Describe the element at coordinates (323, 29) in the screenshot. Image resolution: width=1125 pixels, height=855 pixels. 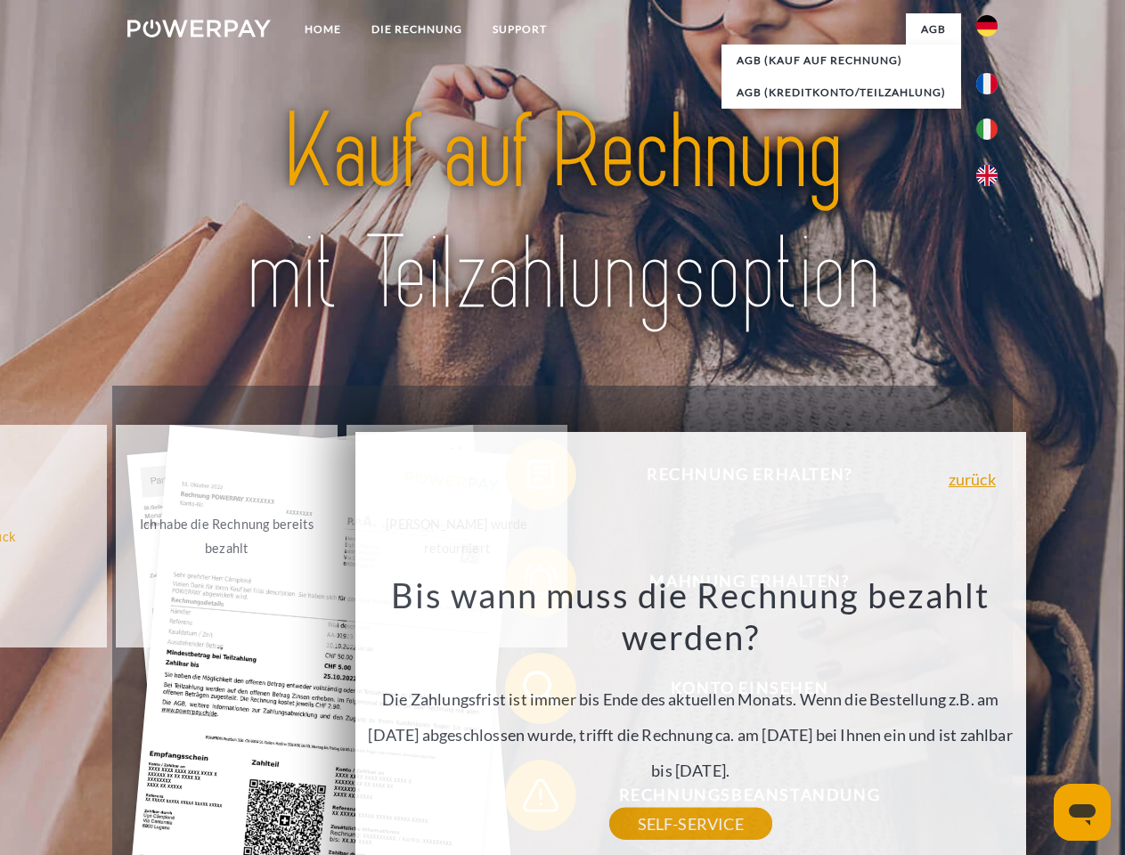
I see `a: Home` at that location.